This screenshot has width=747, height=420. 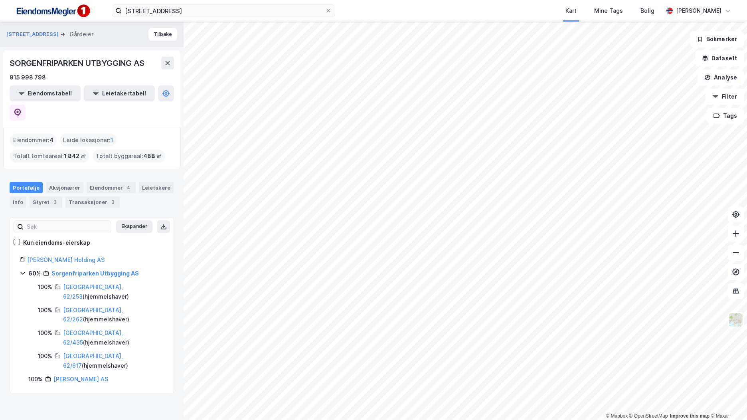 What do you see at coordinates (725, 116) in the screenshot?
I see `button: Tags` at bounding box center [725, 116].